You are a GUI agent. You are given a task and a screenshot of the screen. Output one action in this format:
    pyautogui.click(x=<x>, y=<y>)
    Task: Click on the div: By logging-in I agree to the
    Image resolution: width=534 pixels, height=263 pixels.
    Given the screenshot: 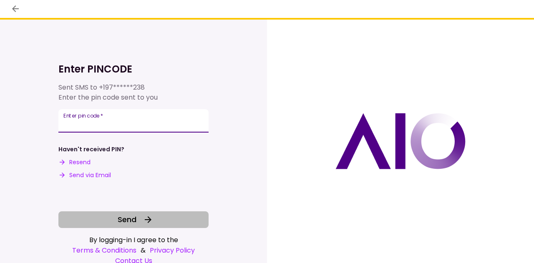 What is the action you would take?
    pyautogui.click(x=134, y=240)
    